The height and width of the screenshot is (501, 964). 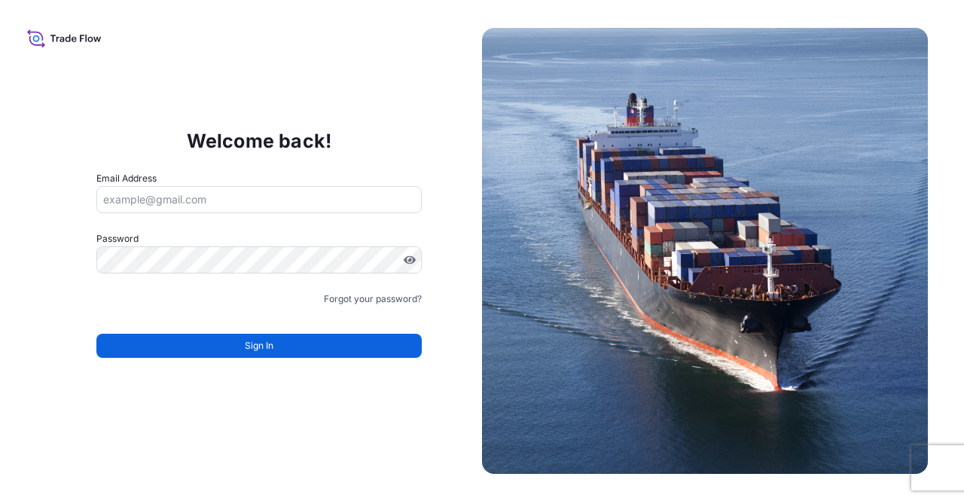 I want to click on label: Email Address, so click(x=126, y=178).